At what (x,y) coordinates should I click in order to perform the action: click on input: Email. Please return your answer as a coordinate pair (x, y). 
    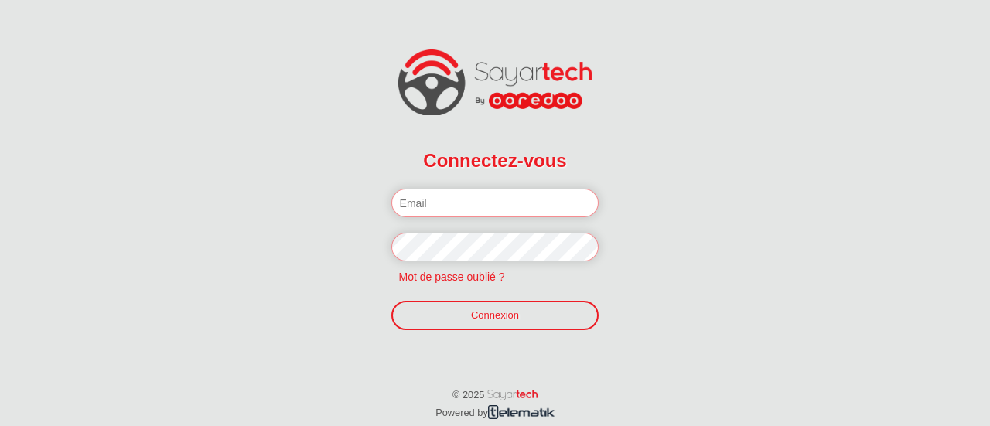
    Looking at the image, I should click on (495, 203).